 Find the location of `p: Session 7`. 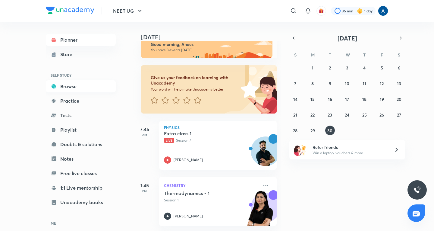

p: Session 7 is located at coordinates (211, 140).